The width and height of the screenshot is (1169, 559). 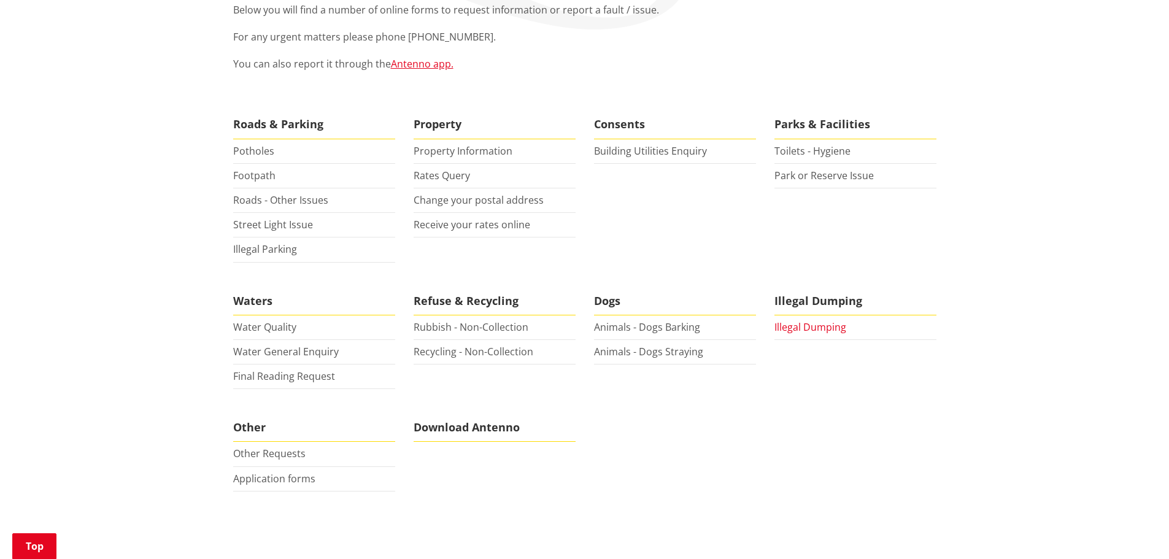 I want to click on a: Illegal Parking, so click(x=265, y=249).